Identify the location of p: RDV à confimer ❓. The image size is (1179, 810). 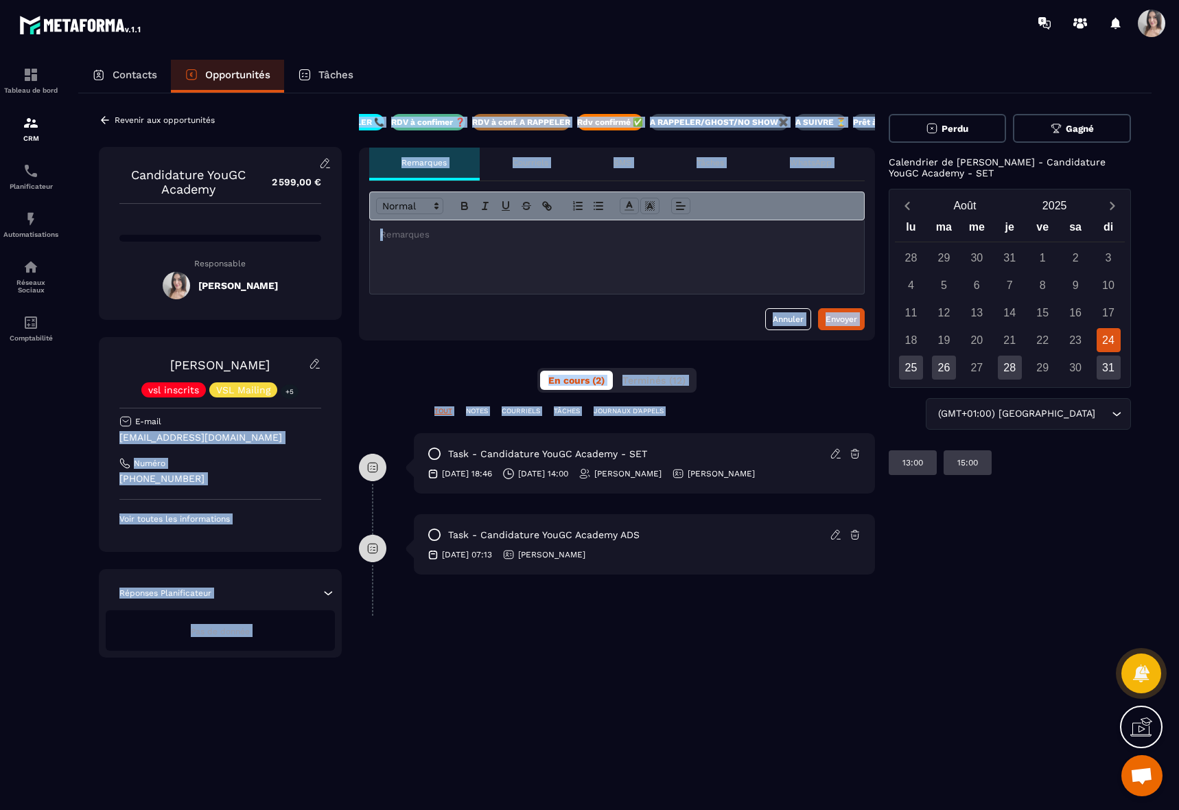
(428, 122).